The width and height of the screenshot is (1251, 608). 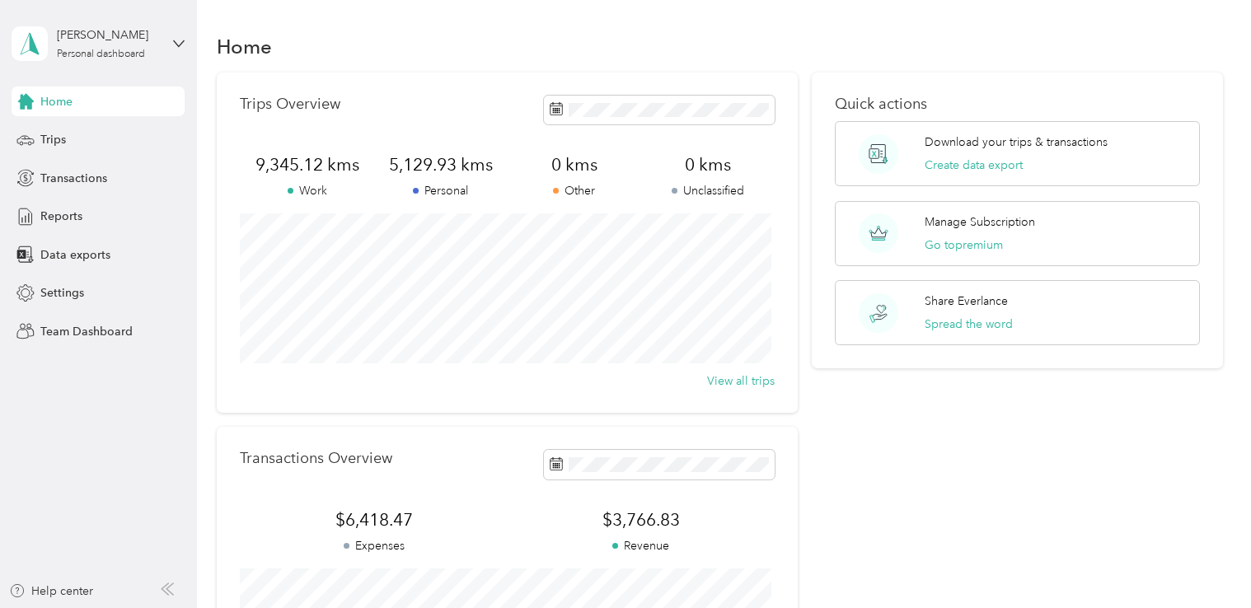 What do you see at coordinates (73, 178) in the screenshot?
I see `span: Transactions` at bounding box center [73, 178].